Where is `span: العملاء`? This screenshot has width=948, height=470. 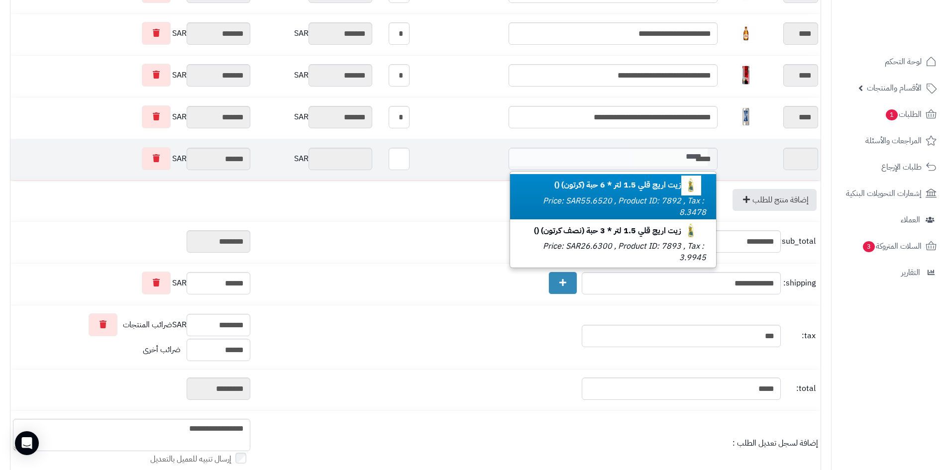
span: العملاء is located at coordinates (910, 220).